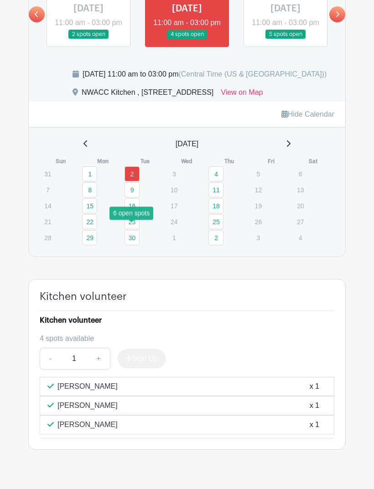 Image resolution: width=374 pixels, height=489 pixels. I want to click on p: 27, so click(300, 221).